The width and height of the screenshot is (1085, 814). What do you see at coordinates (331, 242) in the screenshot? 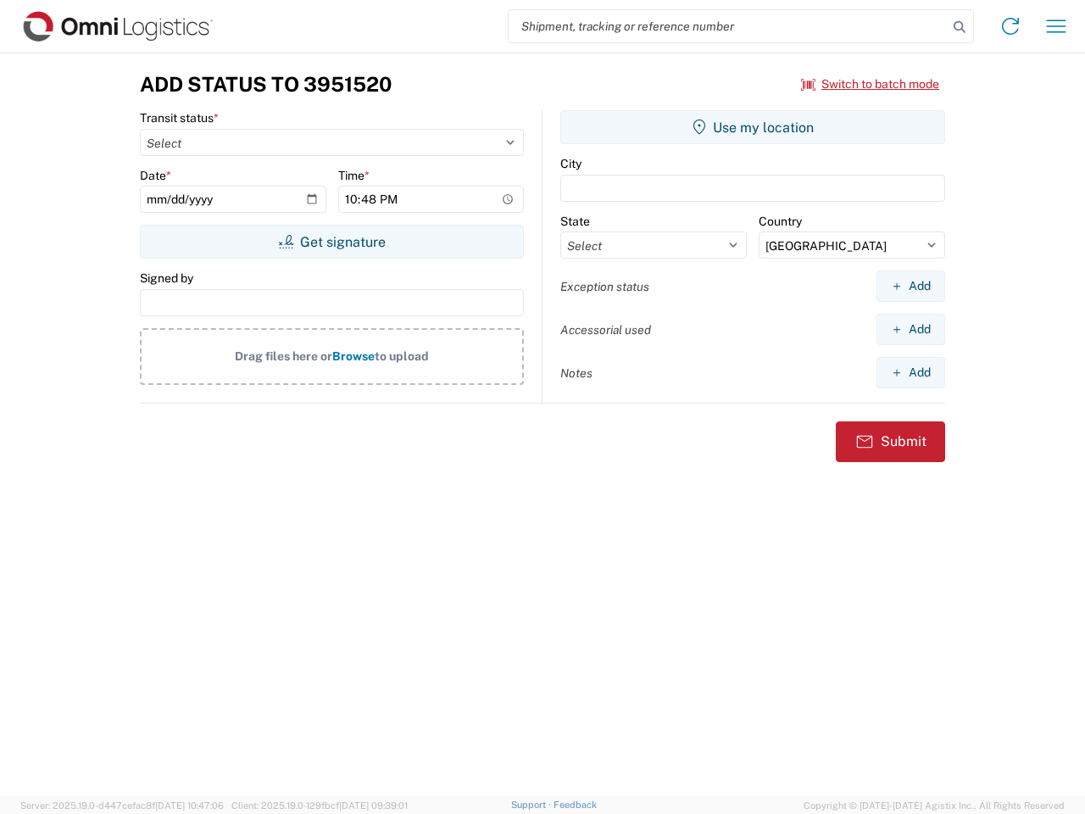
I see `button: Get signature` at bounding box center [331, 242].